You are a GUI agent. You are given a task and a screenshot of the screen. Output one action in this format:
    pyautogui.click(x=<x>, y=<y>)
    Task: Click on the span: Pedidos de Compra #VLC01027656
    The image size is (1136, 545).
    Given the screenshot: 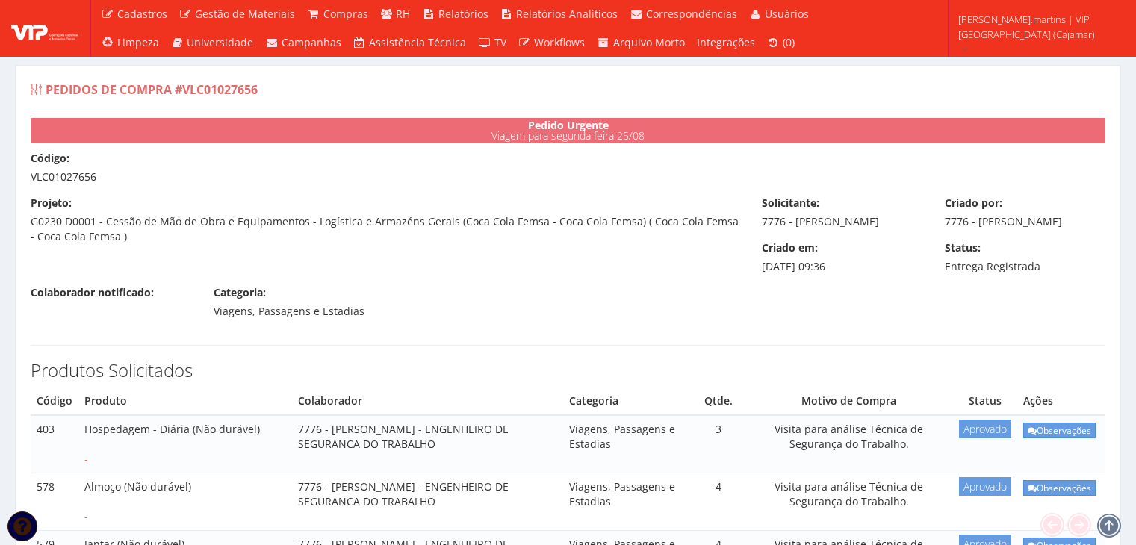 What is the action you would take?
    pyautogui.click(x=152, y=90)
    